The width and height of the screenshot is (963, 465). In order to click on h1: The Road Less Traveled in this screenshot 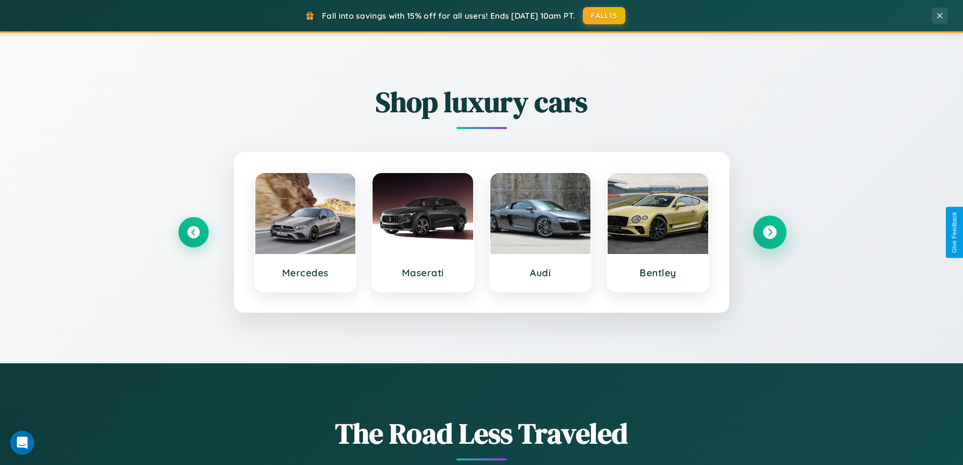, I will do `click(482, 433)`.